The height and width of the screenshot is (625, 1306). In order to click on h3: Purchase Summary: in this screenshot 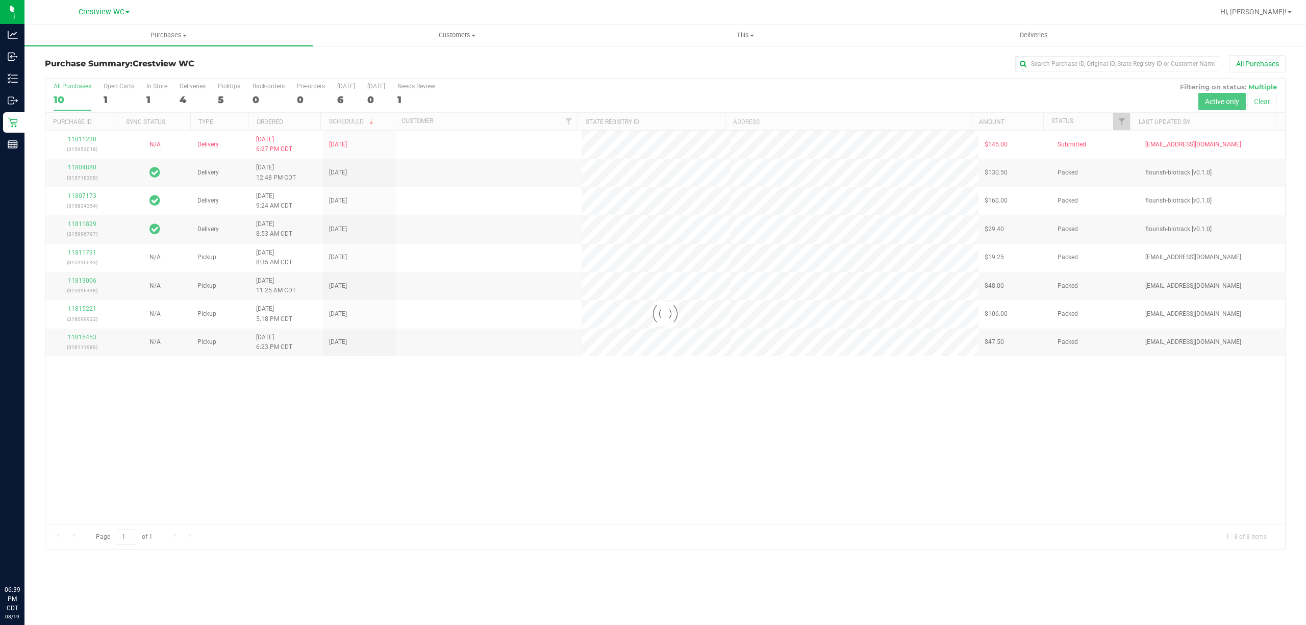, I will do `click(251, 64)`.